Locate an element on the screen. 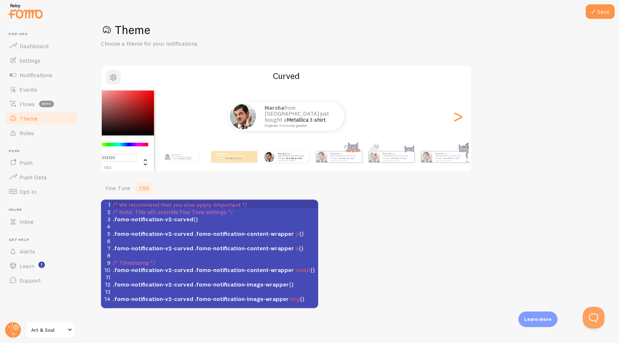  h2: Curved is located at coordinates (286, 76).